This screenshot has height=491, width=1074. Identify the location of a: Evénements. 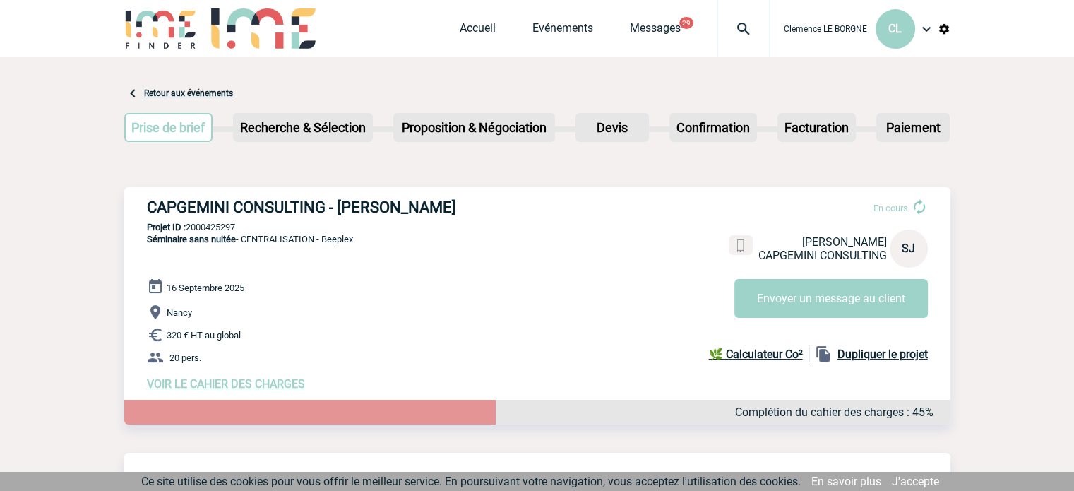
(563, 31).